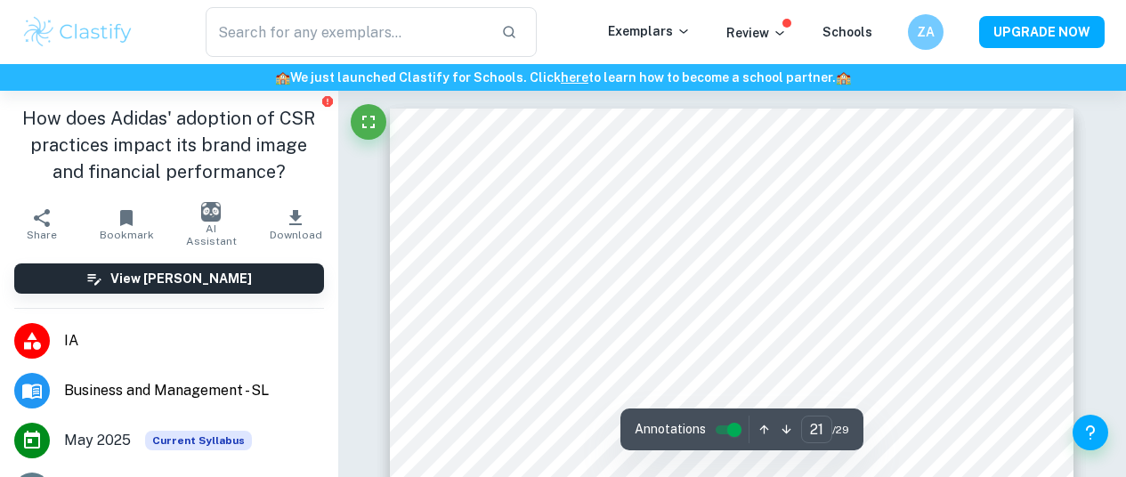  What do you see at coordinates (649, 31) in the screenshot?
I see `p: Exemplars` at bounding box center [649, 31].